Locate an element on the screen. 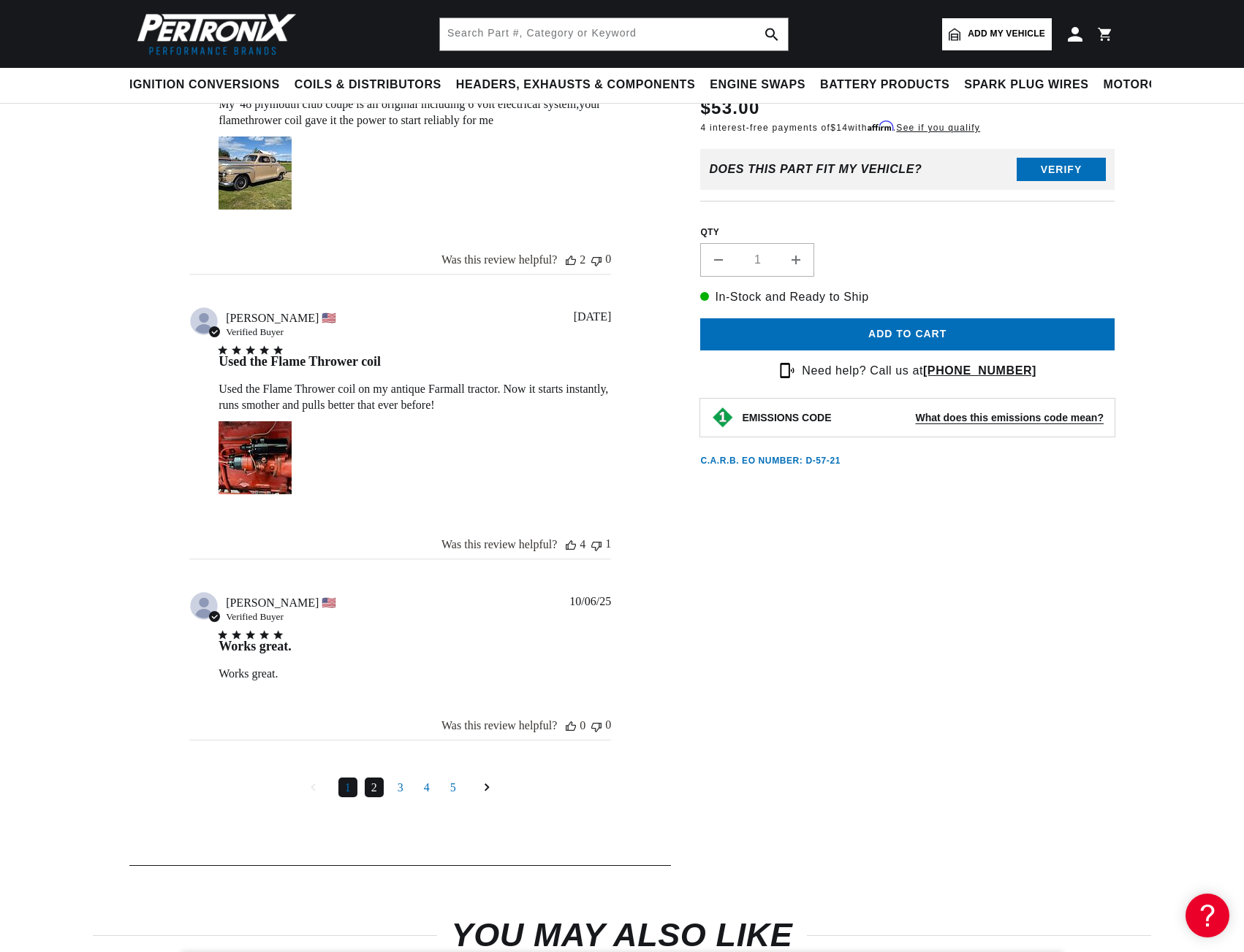 The width and height of the screenshot is (1244, 952). a: Goto Page 4 is located at coordinates (427, 788).